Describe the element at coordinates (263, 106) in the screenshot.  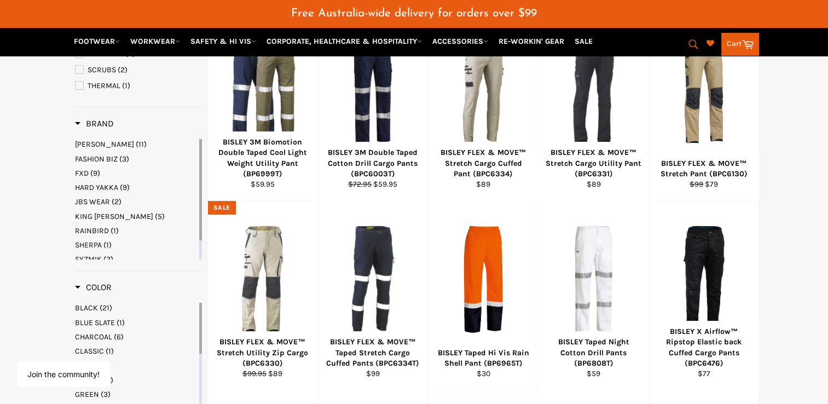
I see `a: BISLEY BP6999T 3M Biomotion Double Taped Cool Light Weight Utility Pant - Workin' Gear BISLEY 3M ...` at that location.